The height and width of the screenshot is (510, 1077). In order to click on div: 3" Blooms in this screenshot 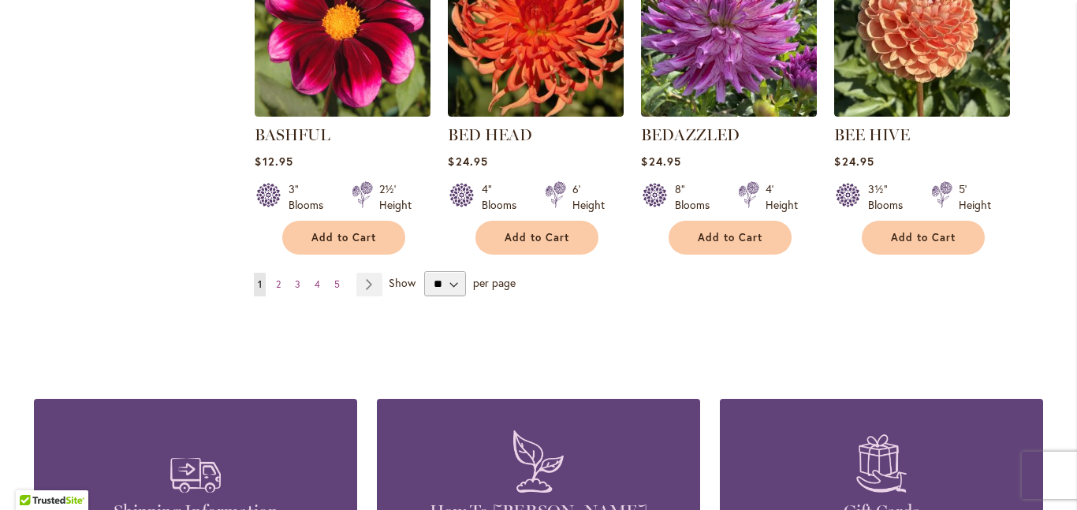, I will do `click(311, 197)`.